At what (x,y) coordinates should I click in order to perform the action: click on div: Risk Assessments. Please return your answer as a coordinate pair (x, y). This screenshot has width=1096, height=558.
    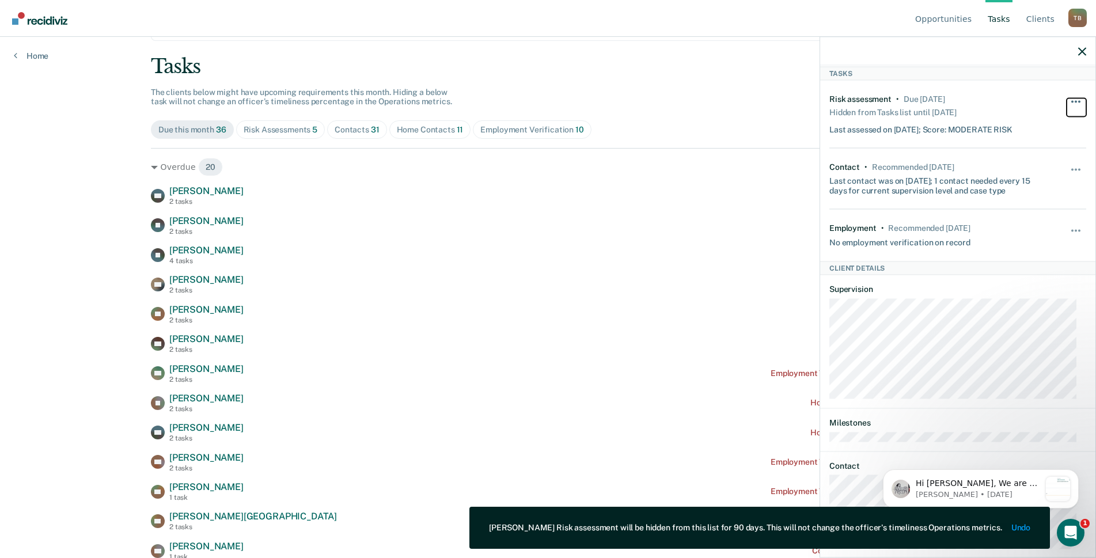
    Looking at the image, I should click on (281, 130).